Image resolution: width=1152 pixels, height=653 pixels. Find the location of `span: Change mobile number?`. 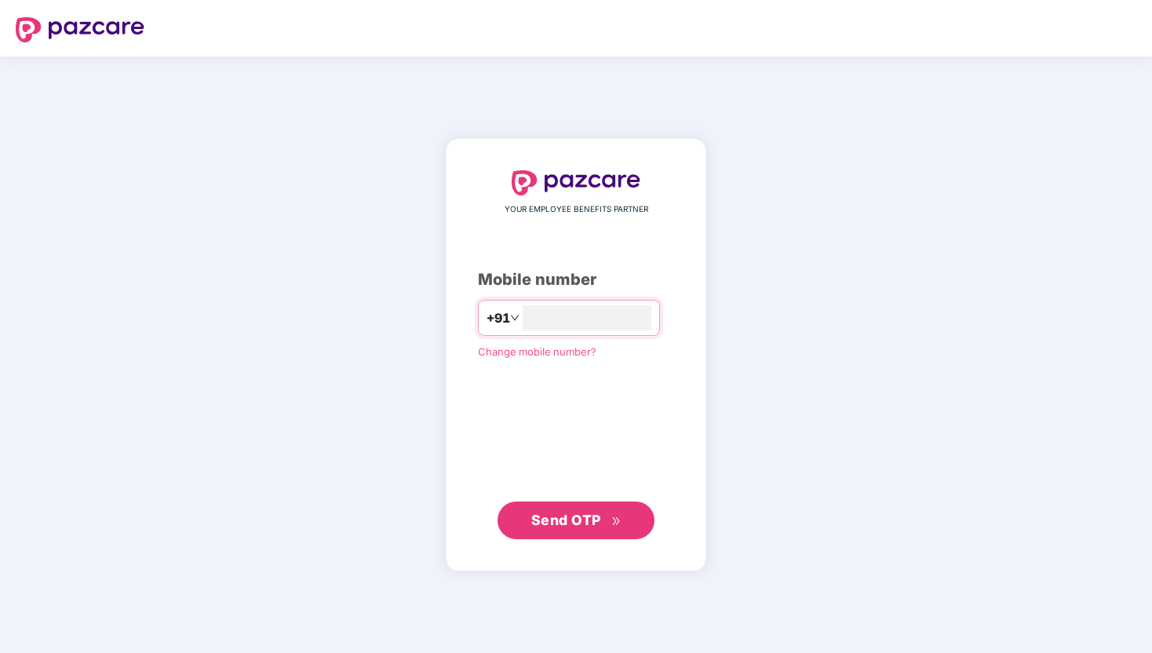

span: Change mobile number? is located at coordinates (537, 352).